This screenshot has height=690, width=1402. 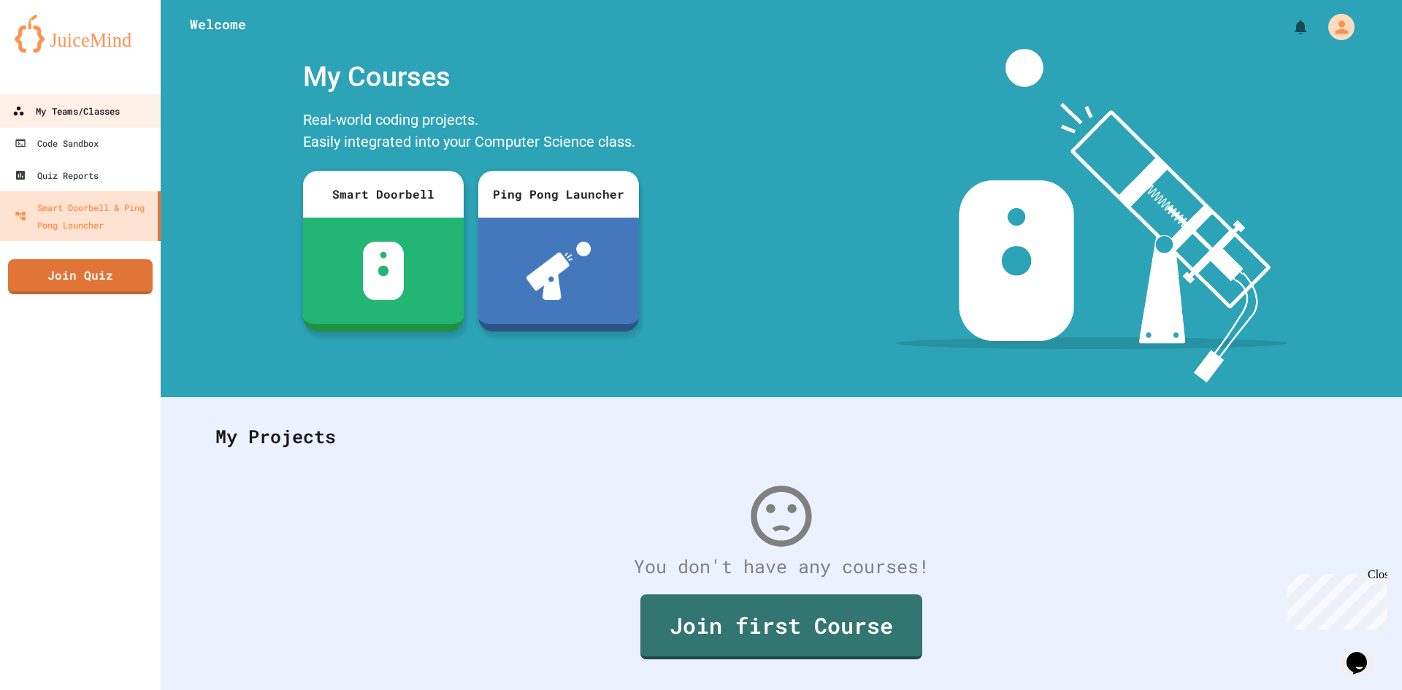 What do you see at coordinates (383, 271) in the screenshot?
I see `img: sdb-white.svg` at bounding box center [383, 271].